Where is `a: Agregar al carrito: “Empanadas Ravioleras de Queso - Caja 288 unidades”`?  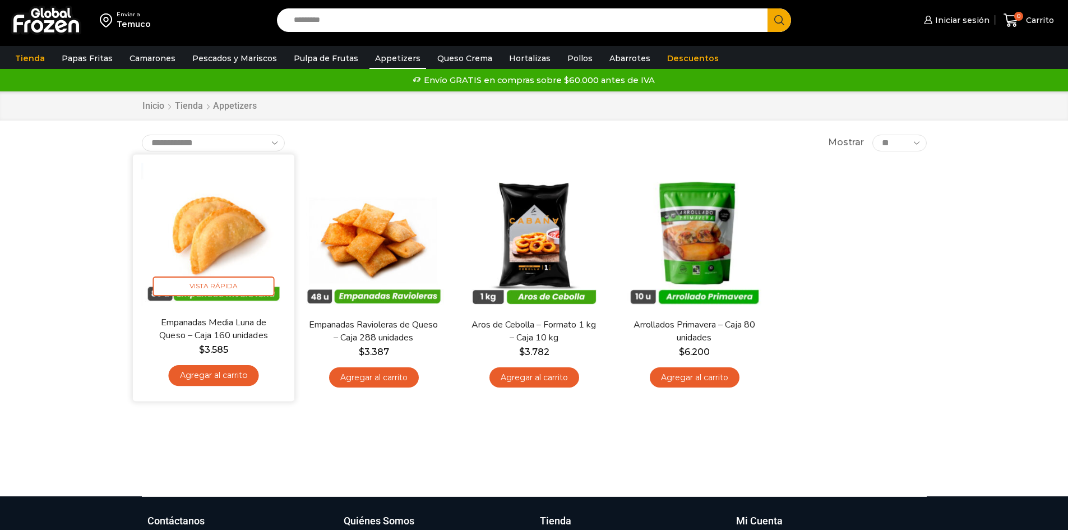 a: Agregar al carrito: “Empanadas Ravioleras de Queso - Caja 288 unidades” is located at coordinates (374, 377).